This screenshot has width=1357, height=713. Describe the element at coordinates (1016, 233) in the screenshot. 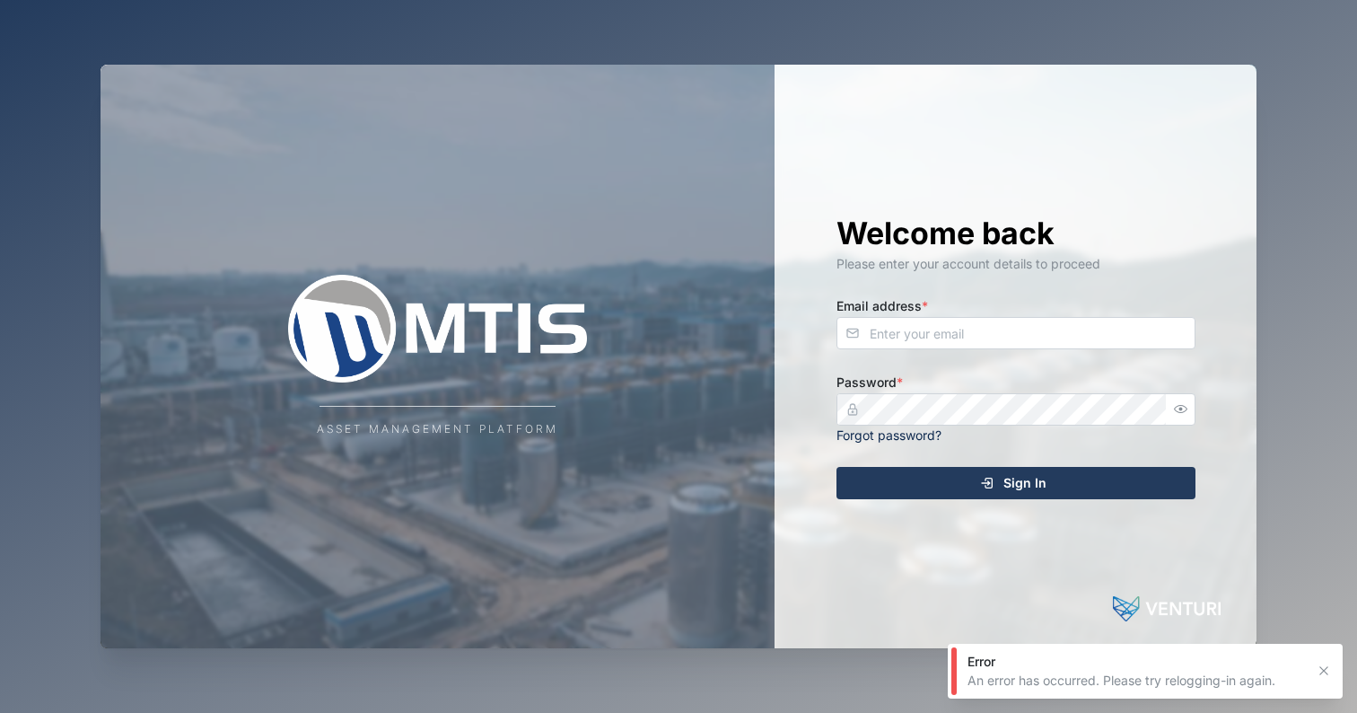

I see `h1: Welcome back` at that location.